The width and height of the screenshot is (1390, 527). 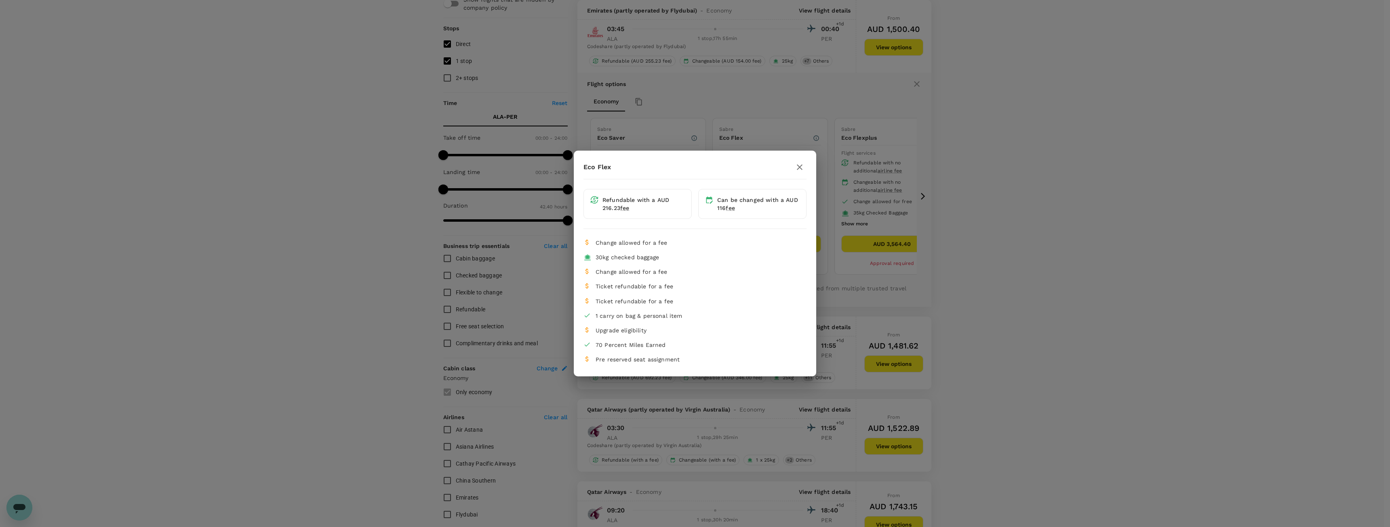 What do you see at coordinates (597, 167) in the screenshot?
I see `p: Eco Flex` at bounding box center [597, 167].